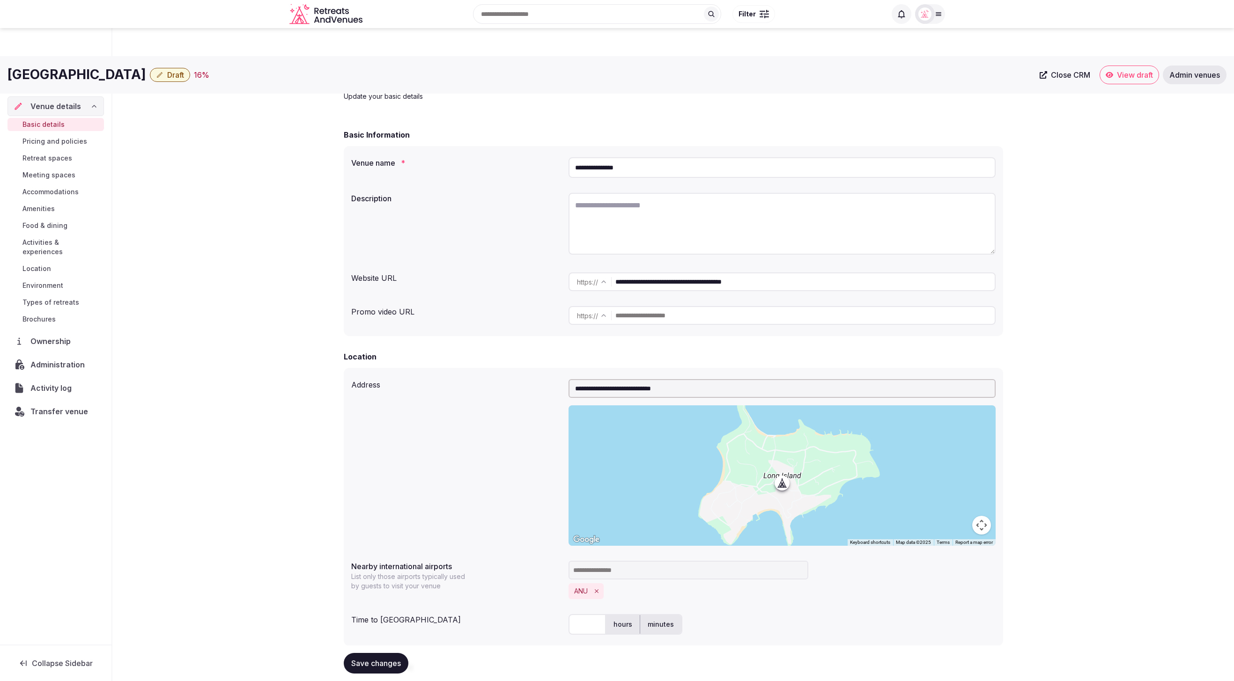 Image resolution: width=1234 pixels, height=681 pixels. What do you see at coordinates (38, 209) in the screenshot?
I see `span: Amenities` at bounding box center [38, 209].